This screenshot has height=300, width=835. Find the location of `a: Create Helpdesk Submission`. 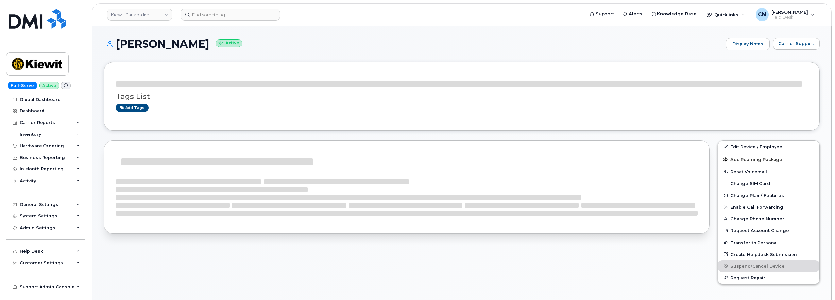

a: Create Helpdesk Submission is located at coordinates (769, 255).